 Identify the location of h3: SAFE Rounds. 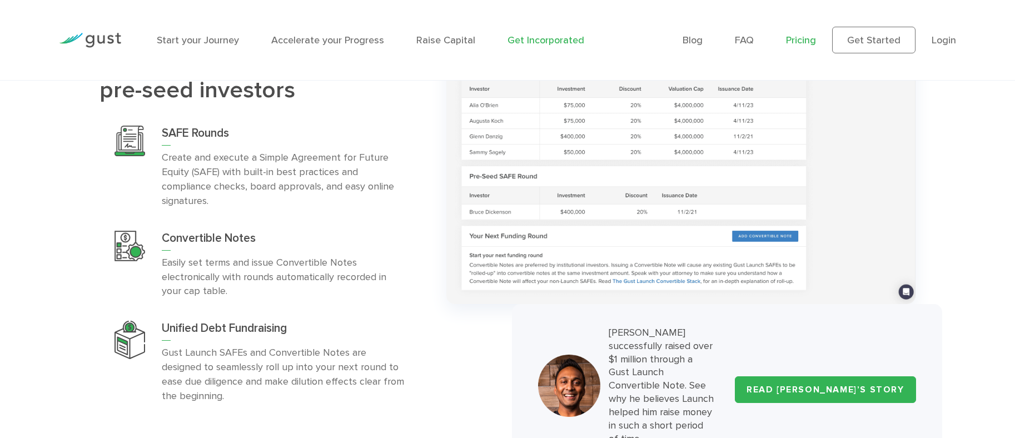
(283, 136).